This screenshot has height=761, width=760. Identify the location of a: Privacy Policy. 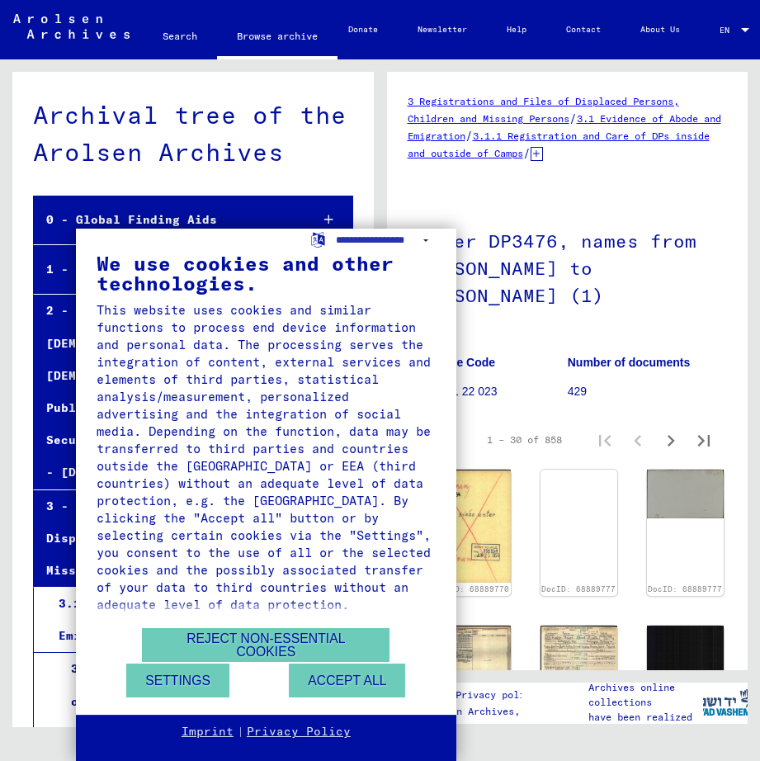
(299, 732).